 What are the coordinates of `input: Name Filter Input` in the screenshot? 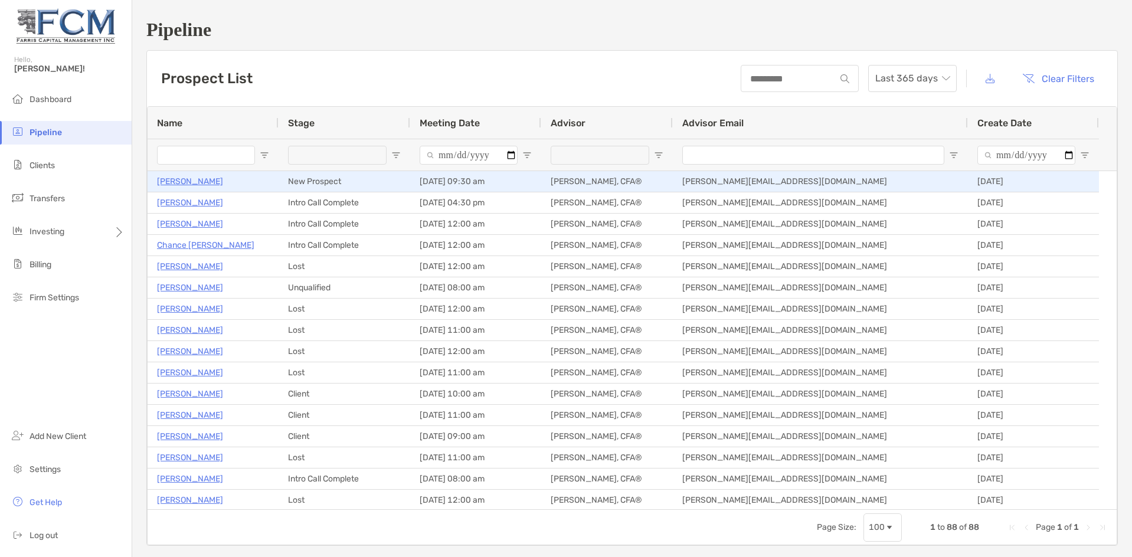 It's located at (206, 155).